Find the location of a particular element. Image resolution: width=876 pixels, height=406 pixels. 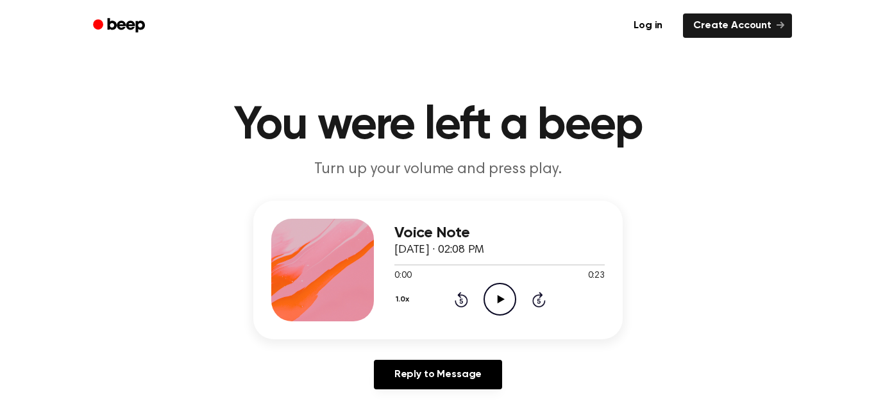

a: Create Account is located at coordinates (737, 26).